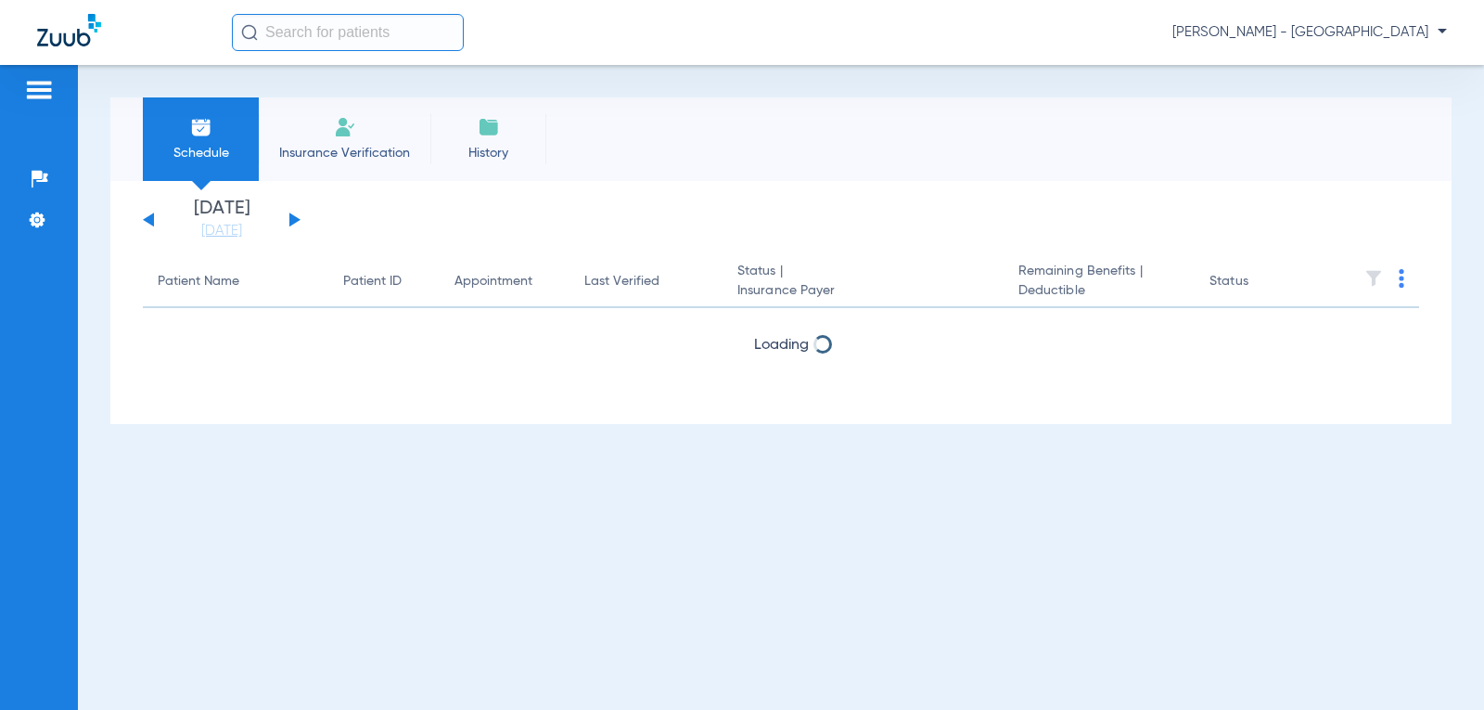 The height and width of the screenshot is (710, 1484). What do you see at coordinates (345, 127) in the screenshot?
I see `img: Manual Insurance Verification` at bounding box center [345, 127].